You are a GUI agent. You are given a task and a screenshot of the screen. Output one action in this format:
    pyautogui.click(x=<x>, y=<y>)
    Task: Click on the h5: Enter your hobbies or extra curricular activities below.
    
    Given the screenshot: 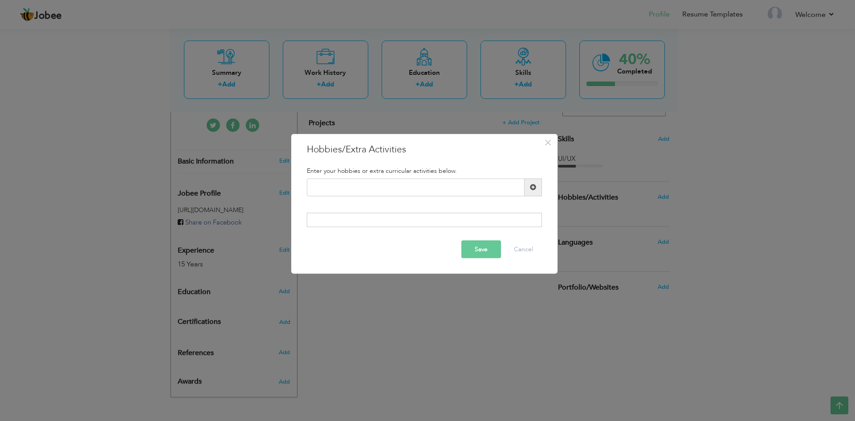 What is the action you would take?
    pyautogui.click(x=424, y=170)
    